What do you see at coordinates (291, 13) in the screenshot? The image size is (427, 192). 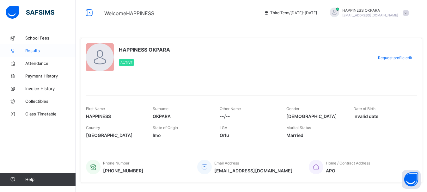 I see `span: session/term information` at bounding box center [291, 13].